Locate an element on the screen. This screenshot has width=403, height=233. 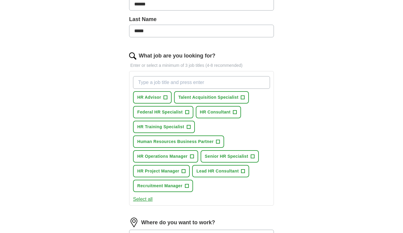
label: Last Name is located at coordinates (201, 19).